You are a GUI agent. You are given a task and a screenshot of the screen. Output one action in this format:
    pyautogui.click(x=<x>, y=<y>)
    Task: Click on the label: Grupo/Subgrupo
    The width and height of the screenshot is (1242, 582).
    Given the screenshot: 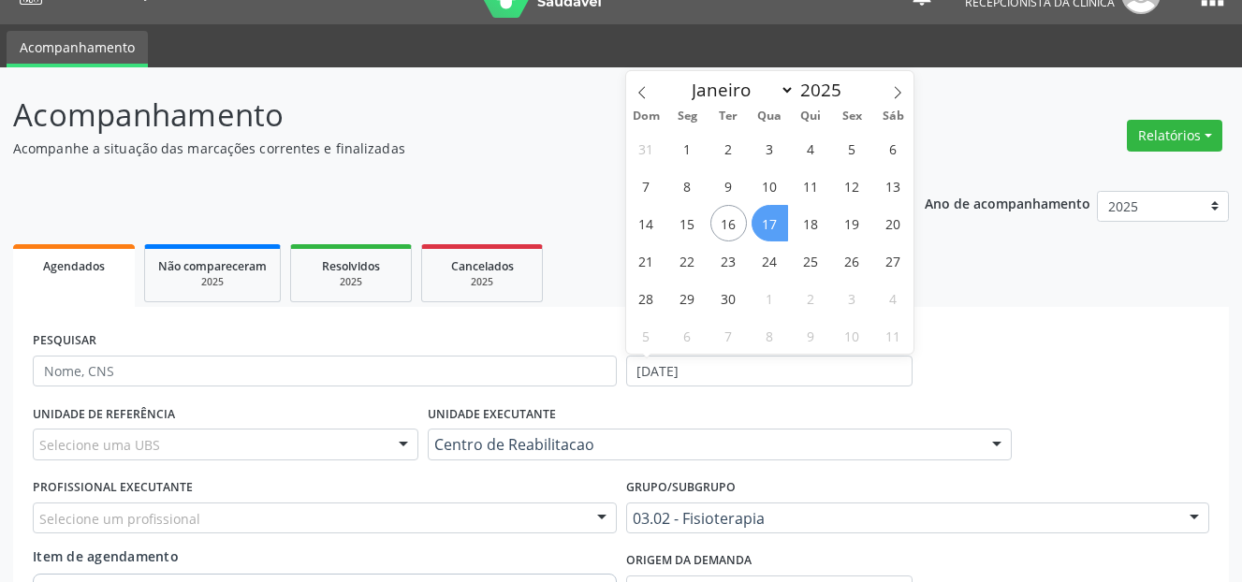 What is the action you would take?
    pyautogui.click(x=681, y=488)
    